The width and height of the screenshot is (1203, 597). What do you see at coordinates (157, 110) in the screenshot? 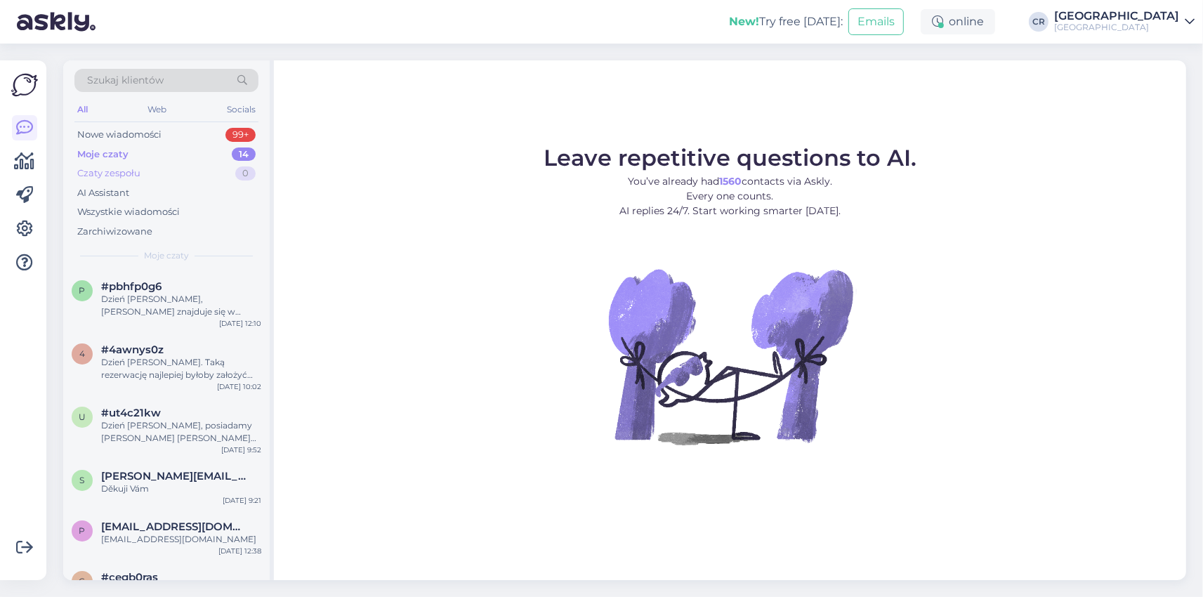
I see `div: Web` at bounding box center [157, 110].